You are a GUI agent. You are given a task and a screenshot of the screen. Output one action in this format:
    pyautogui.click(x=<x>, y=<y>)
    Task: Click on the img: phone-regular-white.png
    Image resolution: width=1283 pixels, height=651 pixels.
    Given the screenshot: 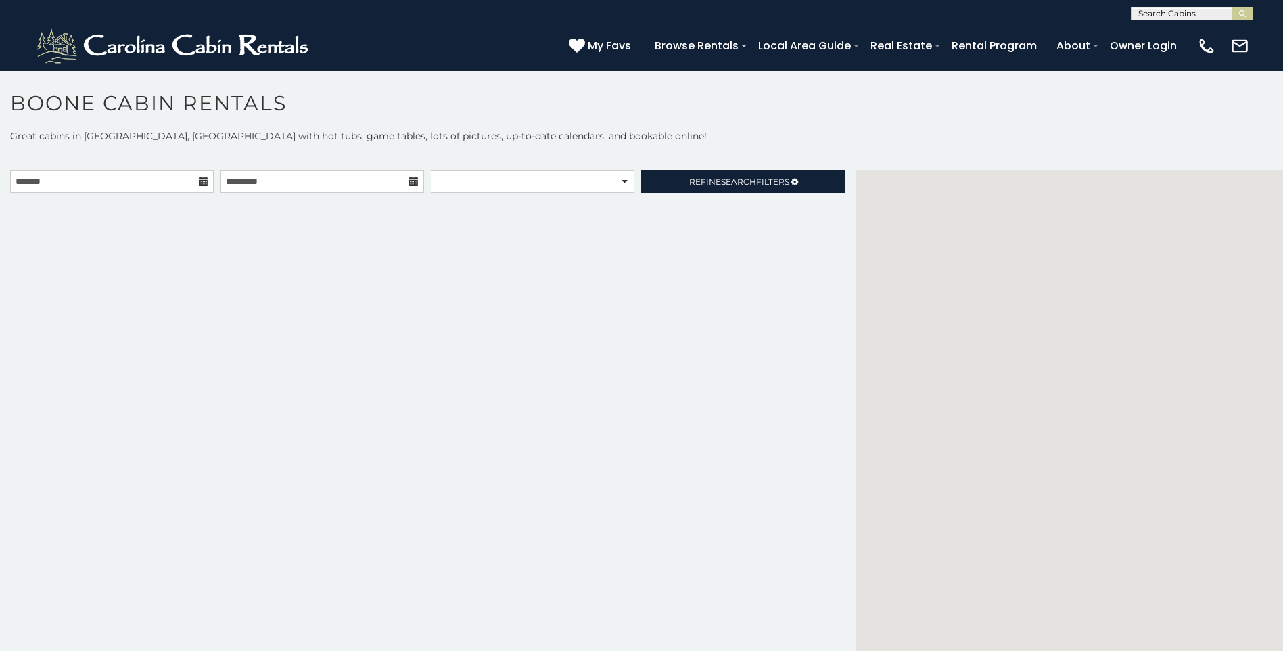 What is the action you would take?
    pyautogui.click(x=1207, y=46)
    